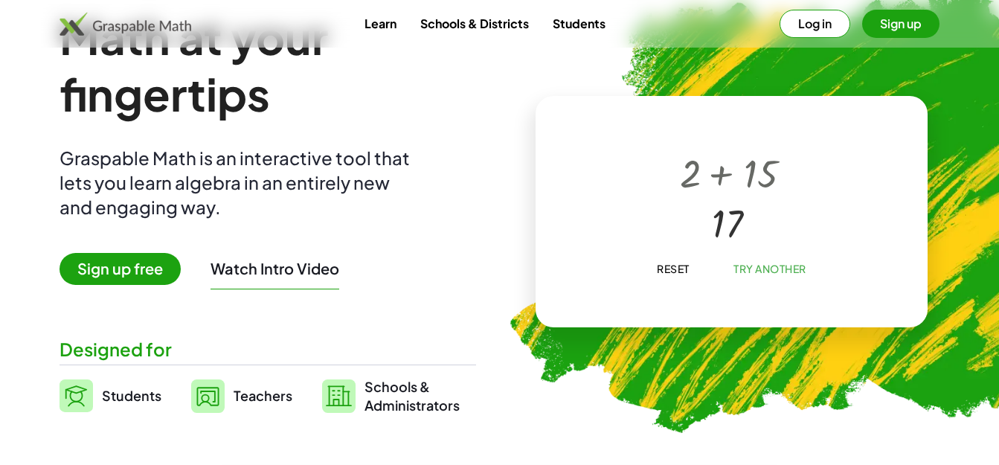  Describe the element at coordinates (901, 24) in the screenshot. I see `button: Sign up` at that location.